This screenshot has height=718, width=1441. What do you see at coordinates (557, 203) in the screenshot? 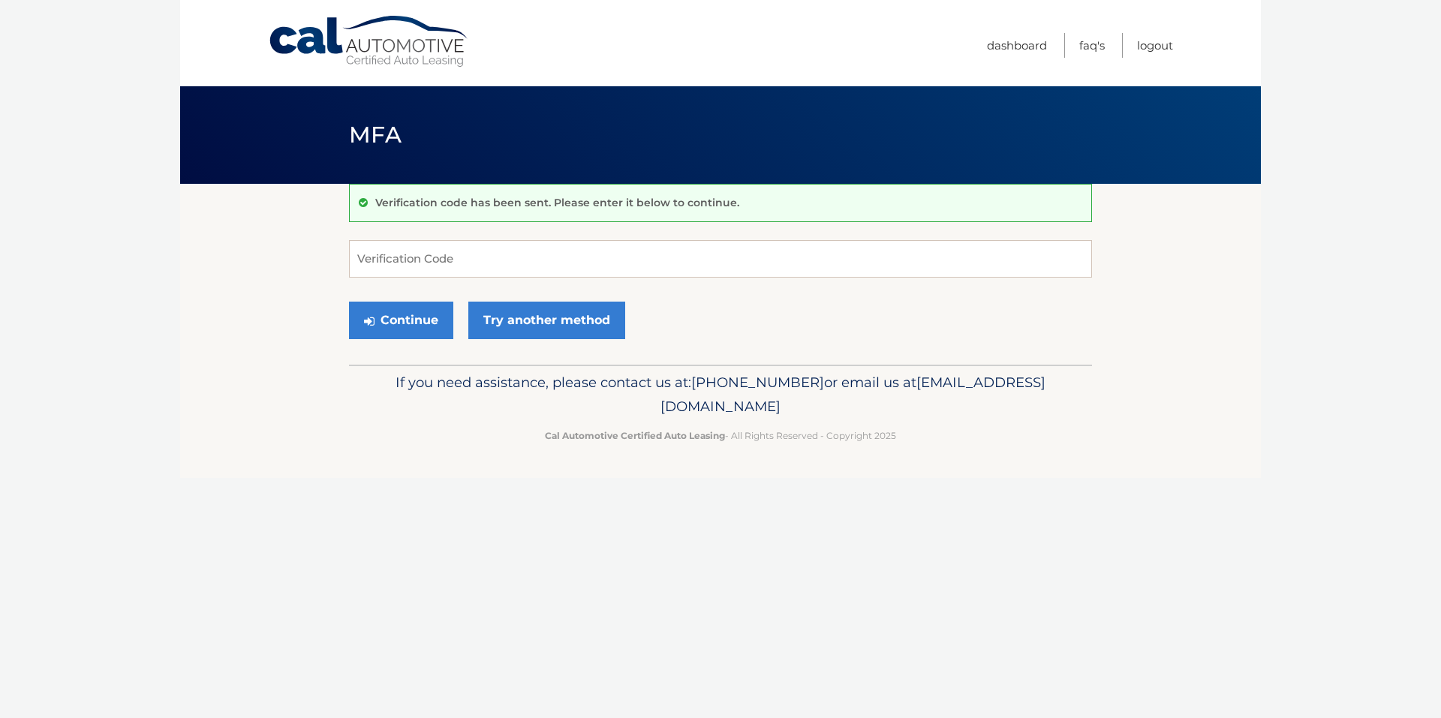
I see `p: Verification code has been sent. Please enter it below to continue.` at bounding box center [557, 203].